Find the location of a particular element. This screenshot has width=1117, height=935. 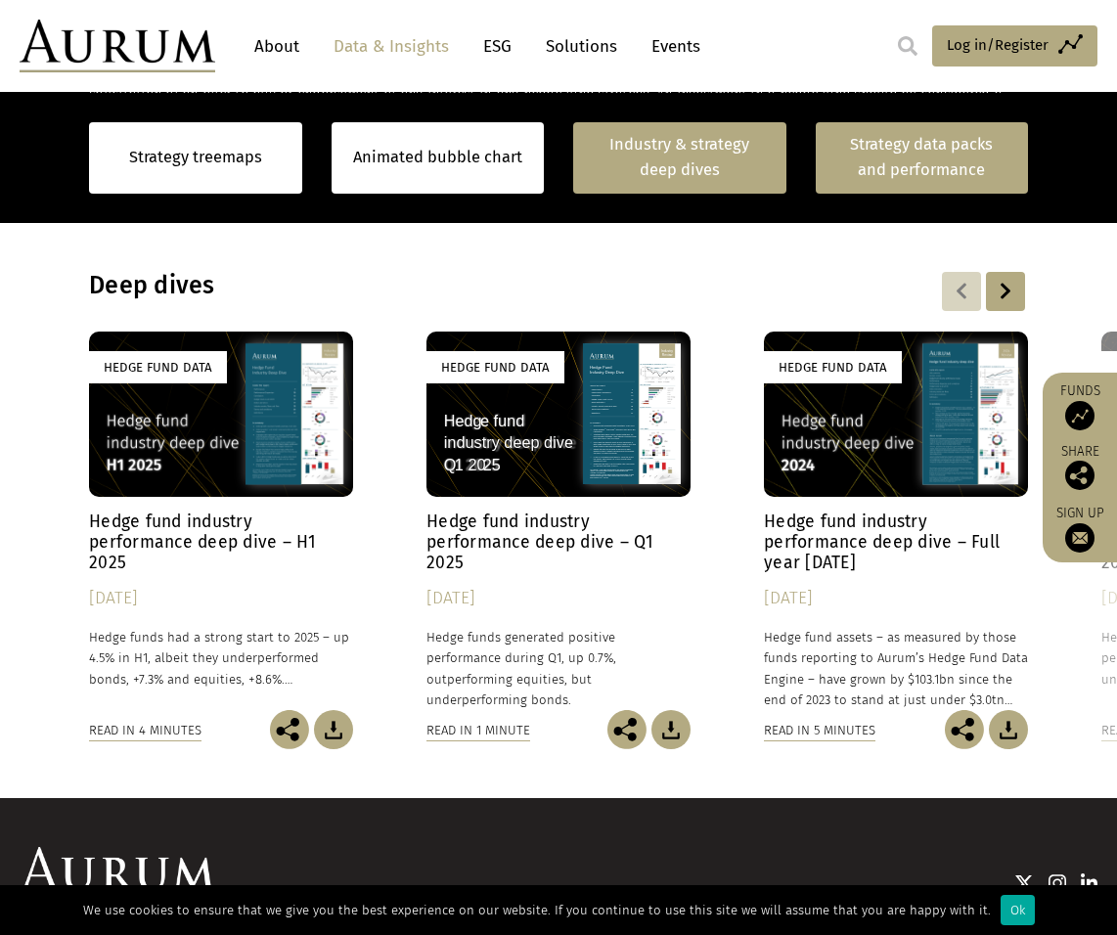

a: Solutions is located at coordinates (581, 46).